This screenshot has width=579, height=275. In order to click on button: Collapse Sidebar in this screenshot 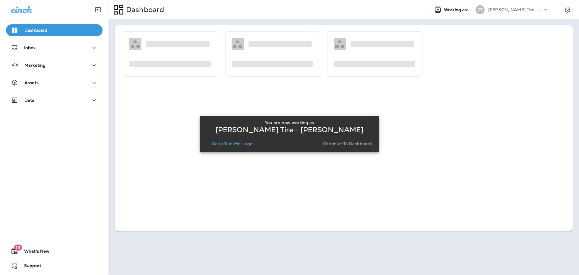, I will do `click(98, 10)`.